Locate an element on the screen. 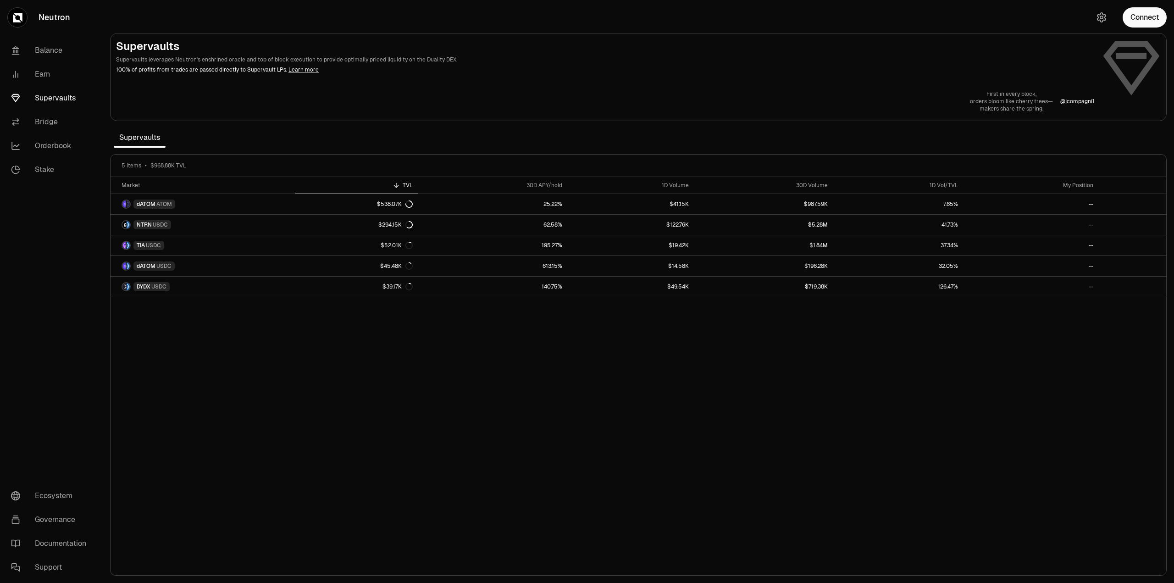 Image resolution: width=1174 pixels, height=583 pixels. span: TIA is located at coordinates (141, 245).